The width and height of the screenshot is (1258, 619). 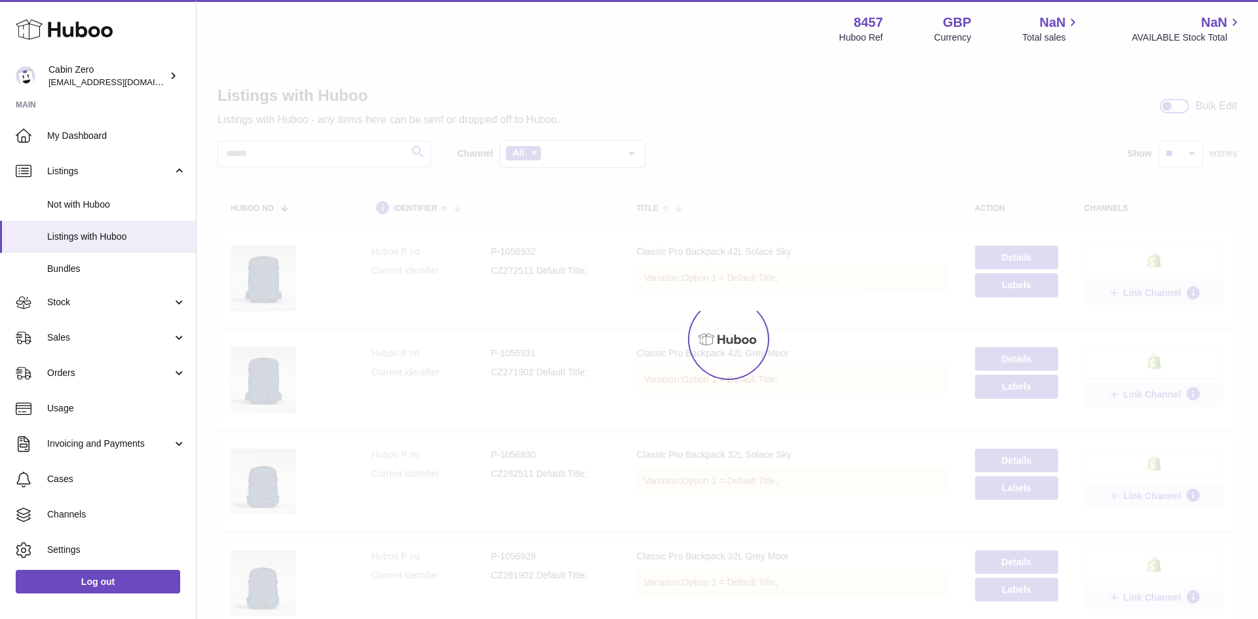 What do you see at coordinates (953, 37) in the screenshot?
I see `div: Currency` at bounding box center [953, 37].